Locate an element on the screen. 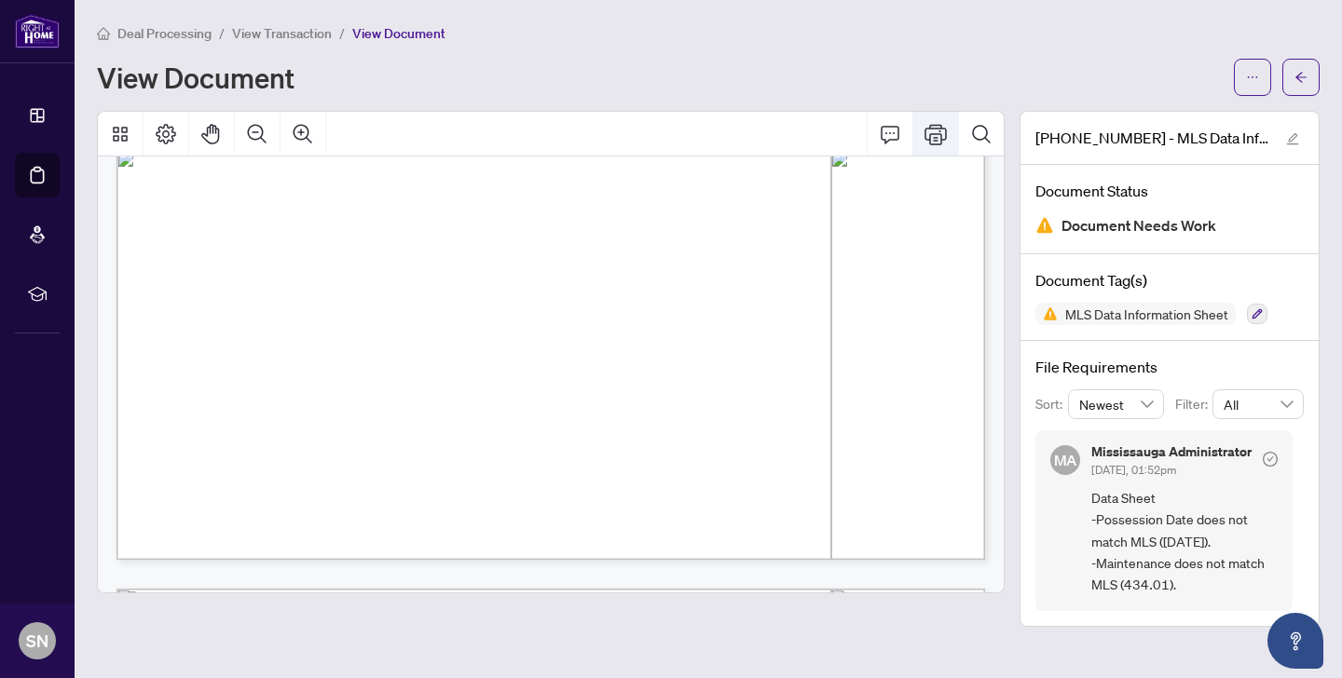 This screenshot has width=1342, height=678. span: All is located at coordinates (1258, 404).